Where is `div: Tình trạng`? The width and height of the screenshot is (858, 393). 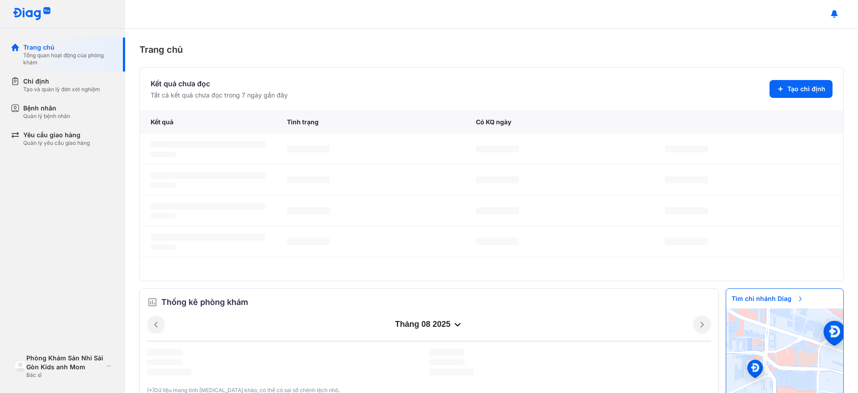 div: Tình trạng is located at coordinates (370, 122).